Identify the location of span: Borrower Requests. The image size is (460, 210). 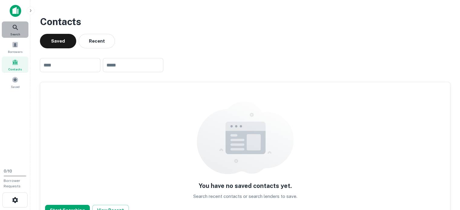
(12, 183).